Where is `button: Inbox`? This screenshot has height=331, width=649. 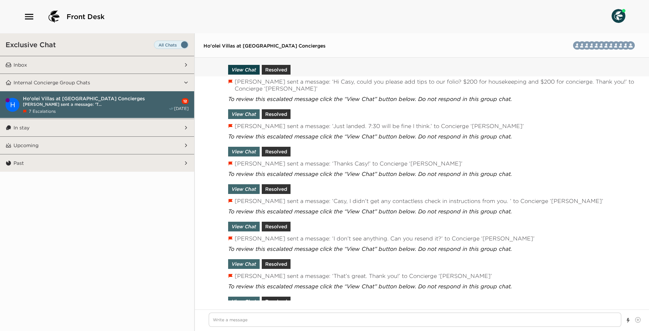 button: Inbox is located at coordinates (97, 65).